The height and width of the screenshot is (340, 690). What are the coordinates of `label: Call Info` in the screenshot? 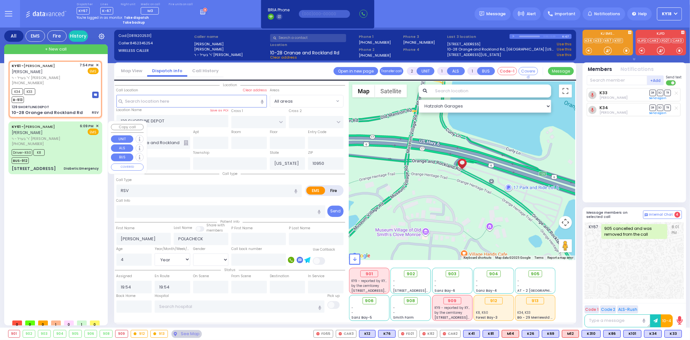 It's located at (123, 201).